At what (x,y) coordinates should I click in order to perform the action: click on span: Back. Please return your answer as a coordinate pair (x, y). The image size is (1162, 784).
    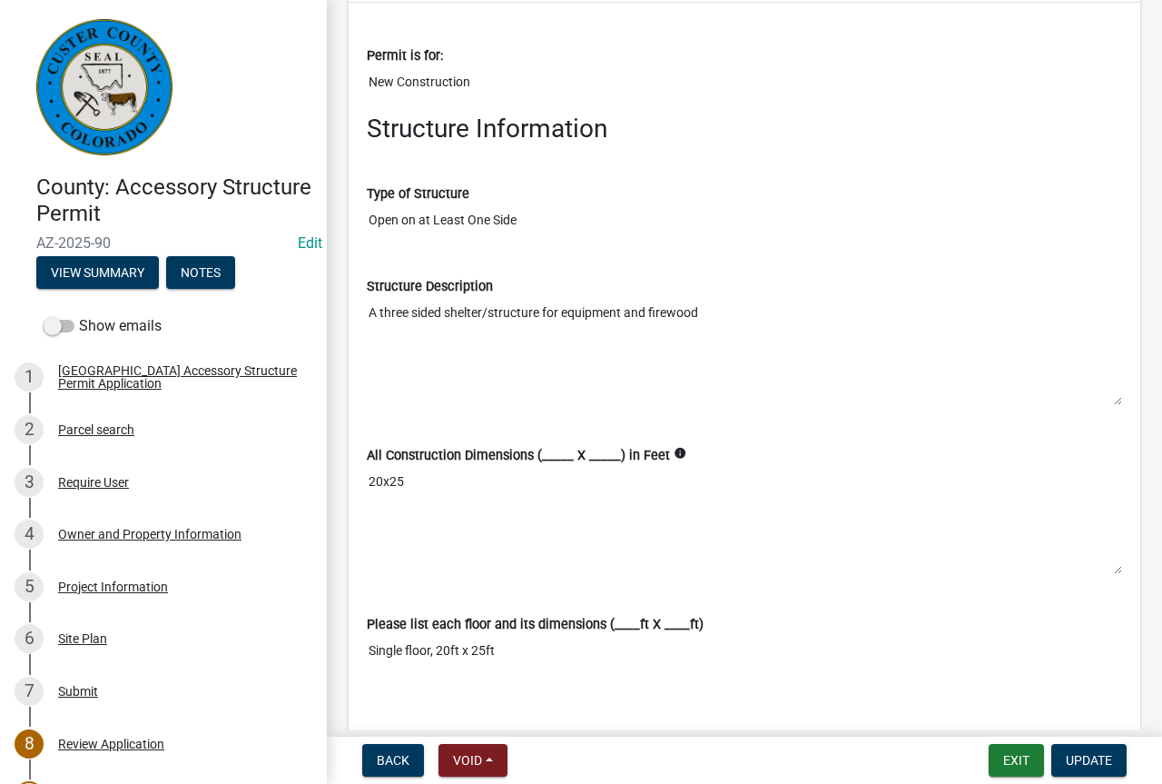
    Looking at the image, I should click on (393, 760).